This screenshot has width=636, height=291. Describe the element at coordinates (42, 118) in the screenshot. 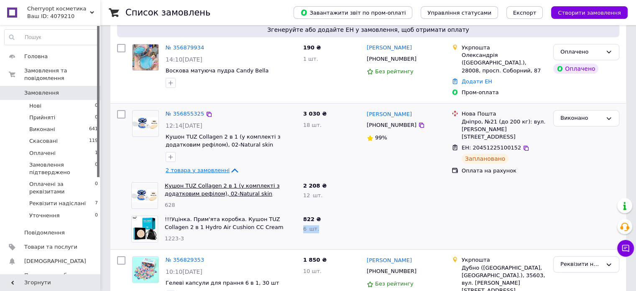

I see `span: Прийняті` at that location.